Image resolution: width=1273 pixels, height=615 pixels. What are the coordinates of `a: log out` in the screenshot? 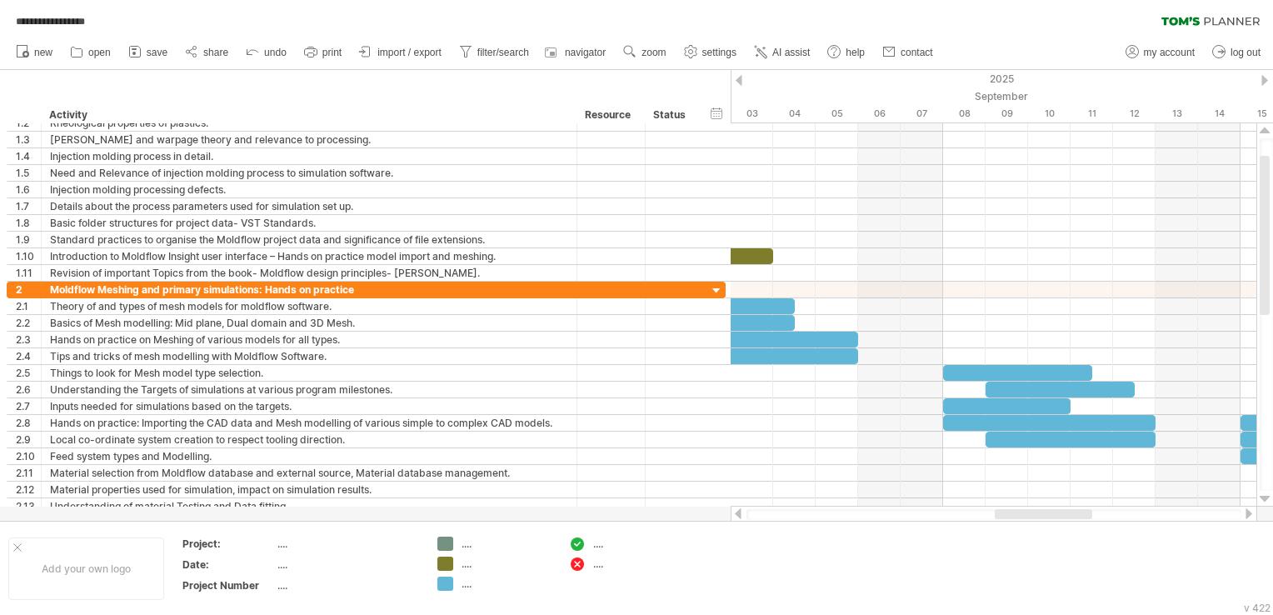 It's located at (1236, 52).